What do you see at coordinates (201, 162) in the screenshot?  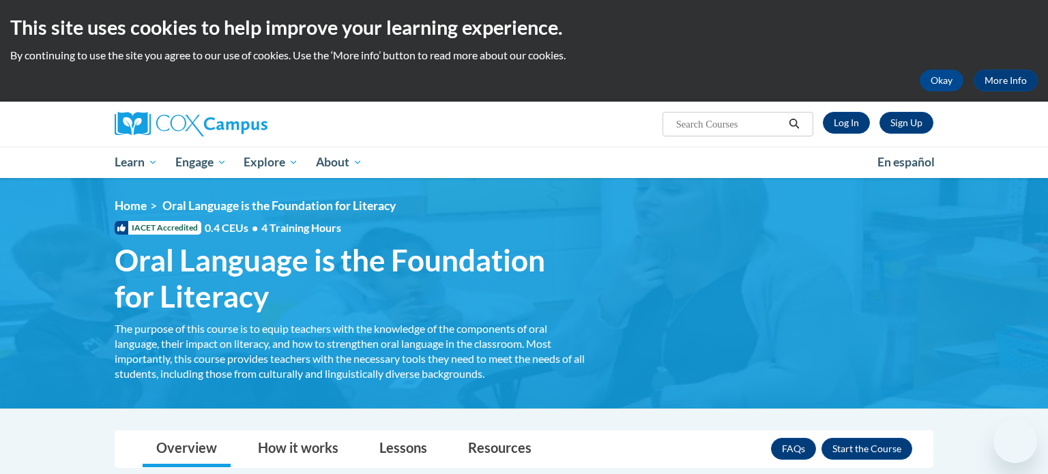 I see `span: Engage` at bounding box center [201, 162].